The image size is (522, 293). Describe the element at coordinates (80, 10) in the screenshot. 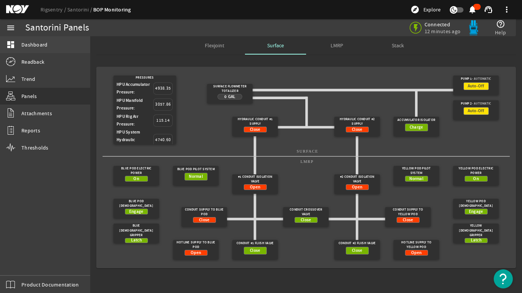

I see `a: Santorini` at that location.